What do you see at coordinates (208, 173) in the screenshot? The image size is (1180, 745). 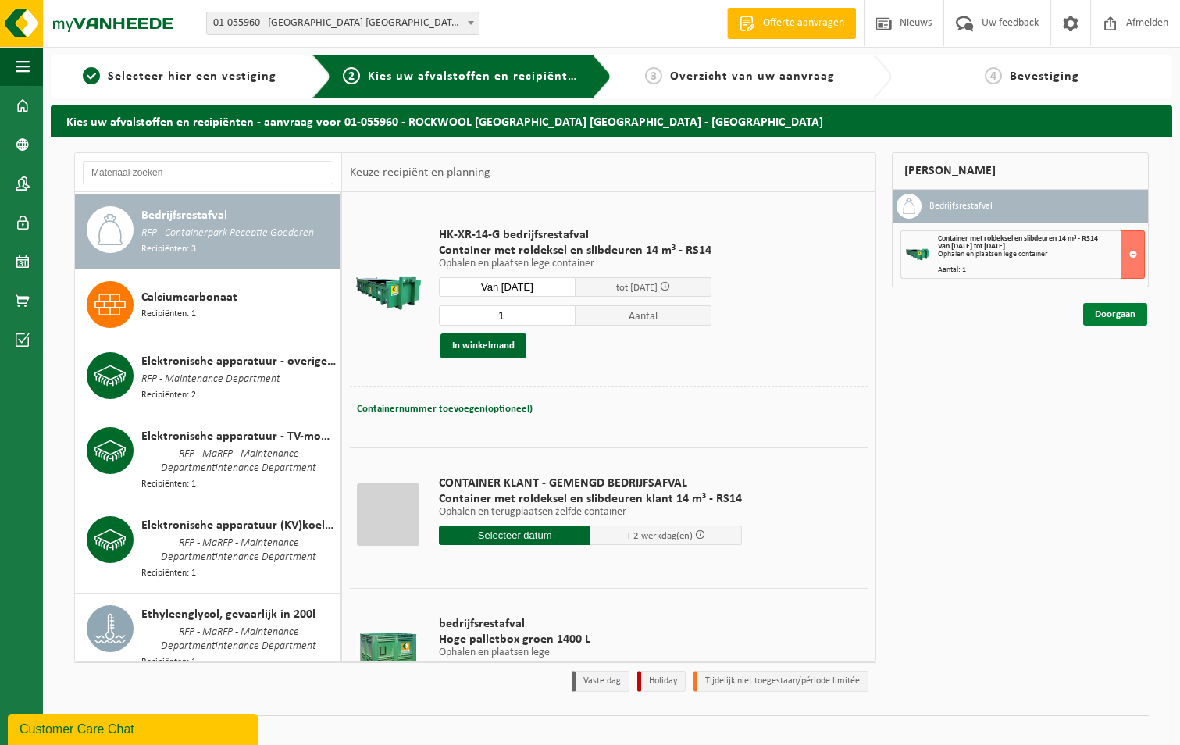 I see `input: Materiaal zoeken` at bounding box center [208, 173].